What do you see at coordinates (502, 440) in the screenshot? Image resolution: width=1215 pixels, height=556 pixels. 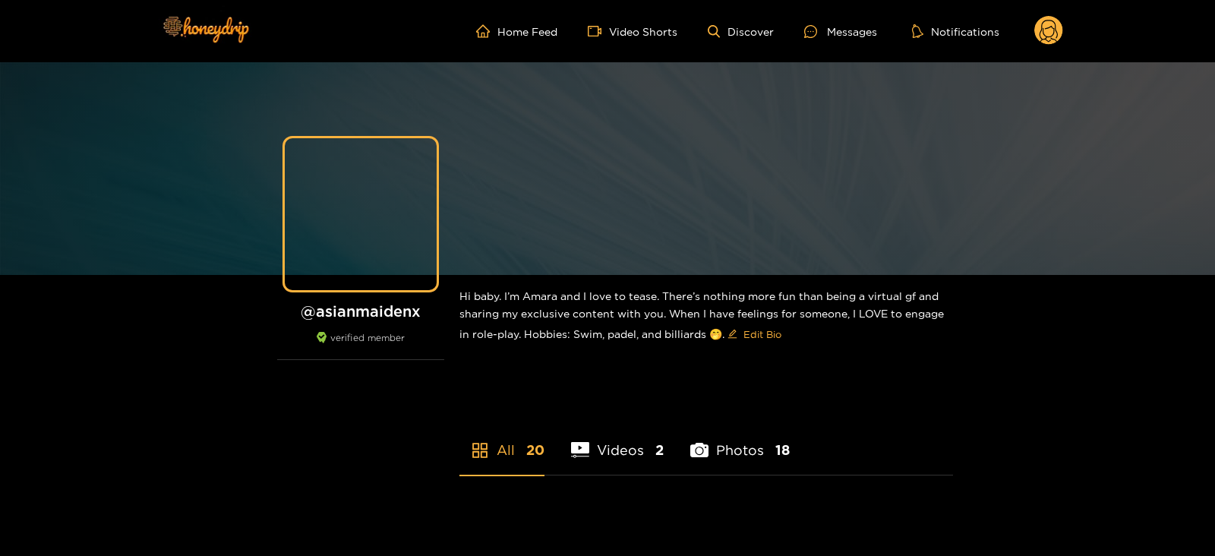 I see `li: All` at bounding box center [502, 440].